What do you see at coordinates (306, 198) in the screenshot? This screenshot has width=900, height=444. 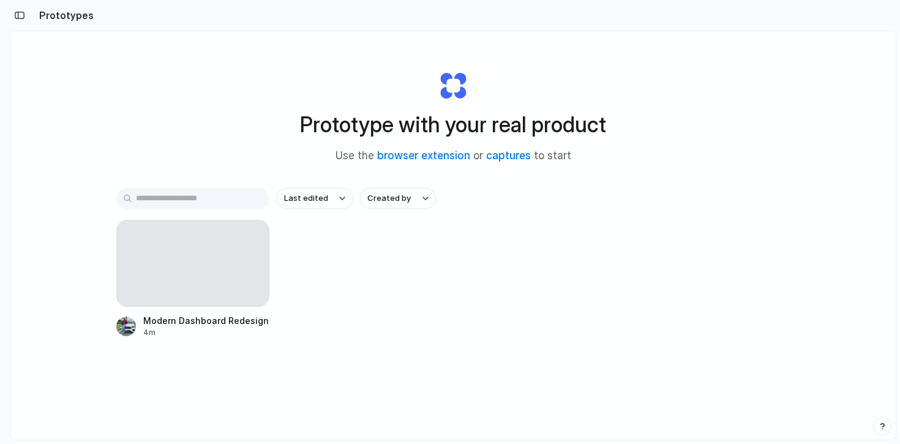 I see `span: Last edited` at bounding box center [306, 198].